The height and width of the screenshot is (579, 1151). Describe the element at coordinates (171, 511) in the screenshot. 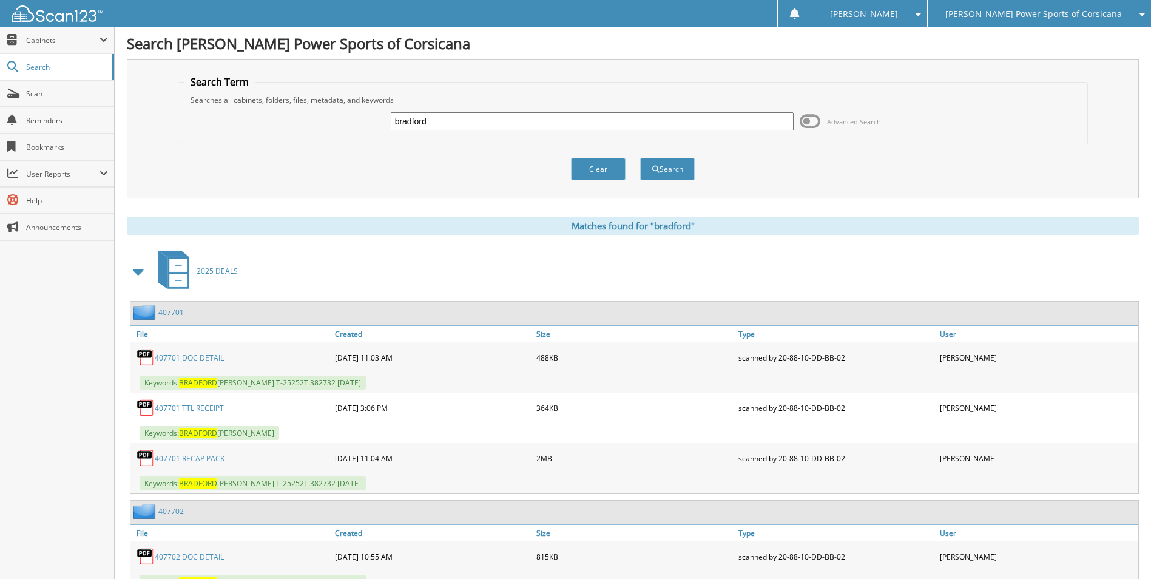

I see `a: 407702` at that location.